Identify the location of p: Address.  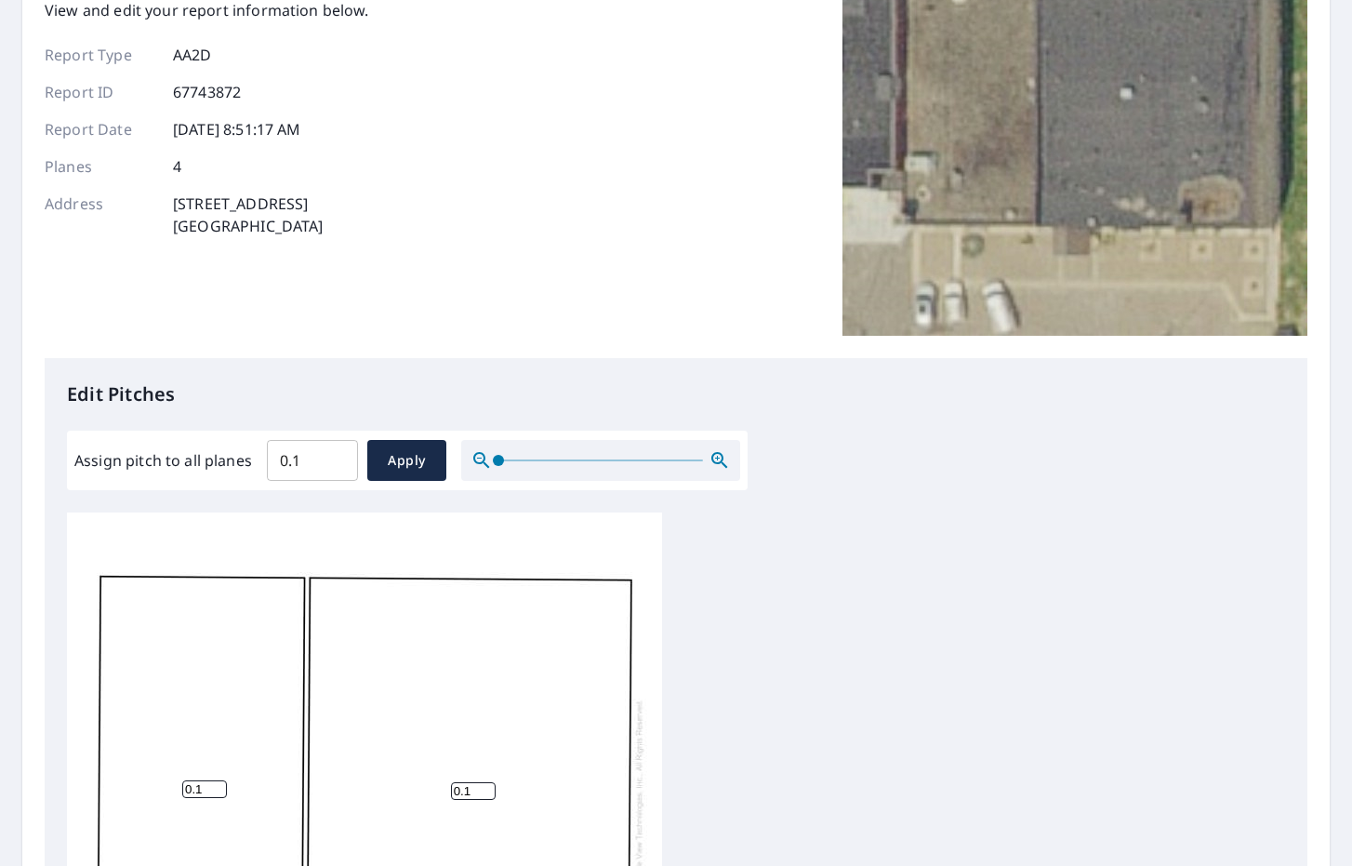
(100, 215).